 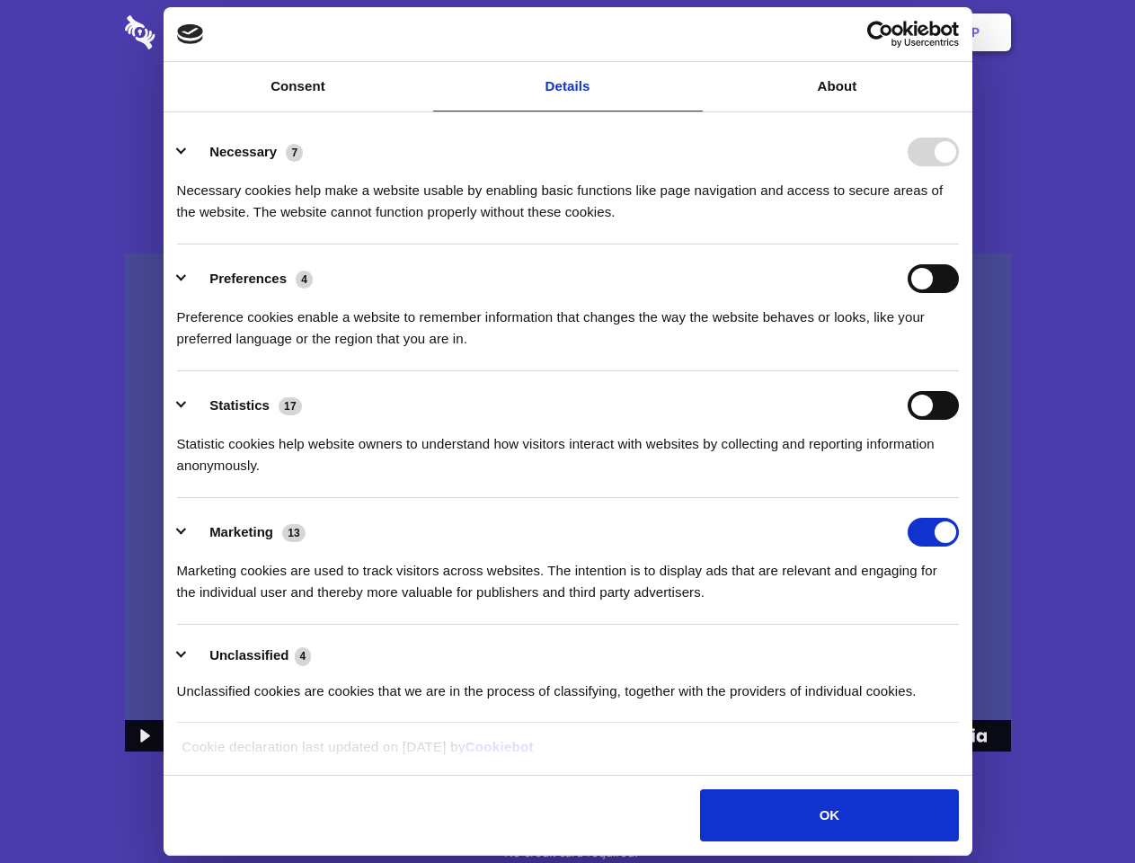 I want to click on button: Play Video, so click(x=143, y=735).